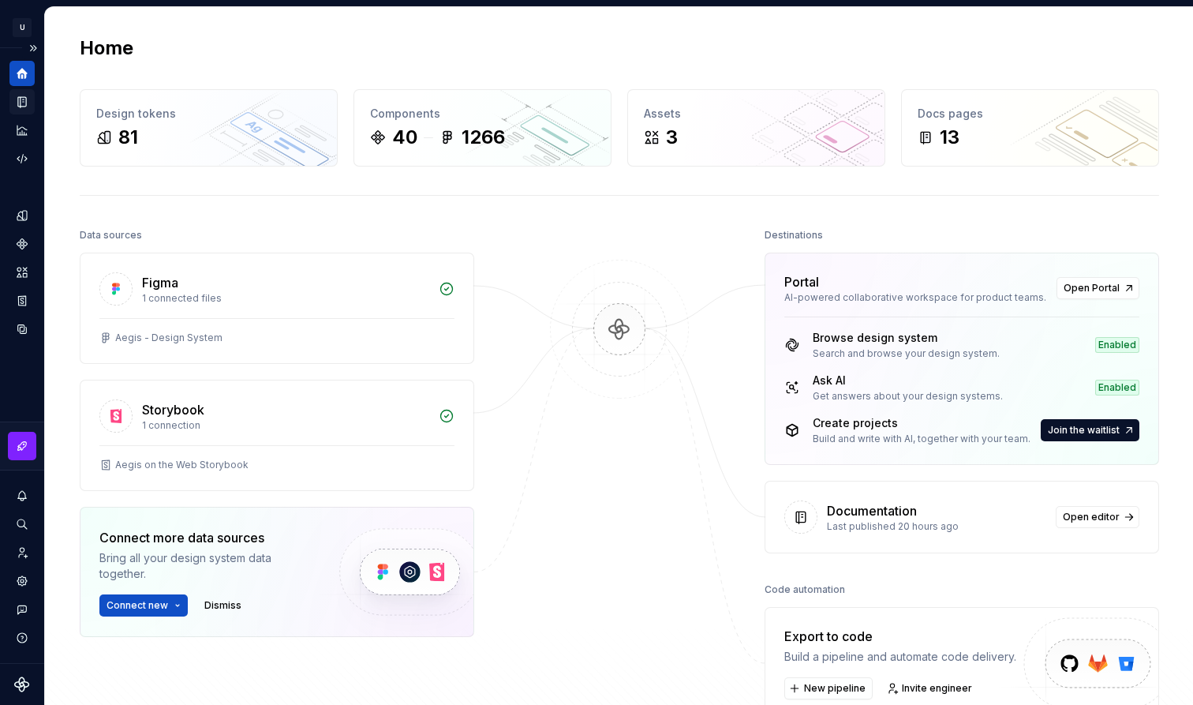 The width and height of the screenshot is (1193, 705). Describe the element at coordinates (930, 688) in the screenshot. I see `a: Invite engineer` at that location.